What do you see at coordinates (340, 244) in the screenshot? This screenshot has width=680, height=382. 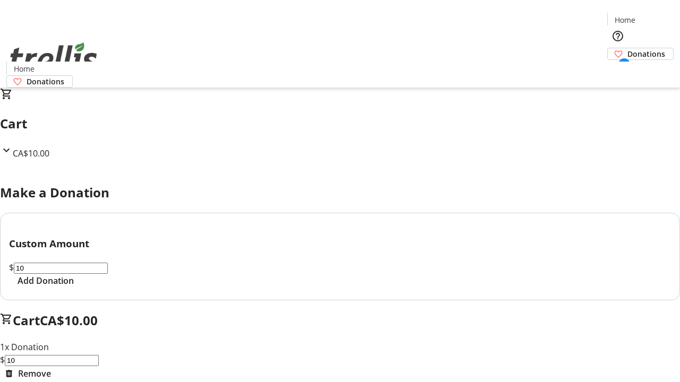 I see `h3: Custom Amount` at bounding box center [340, 244].